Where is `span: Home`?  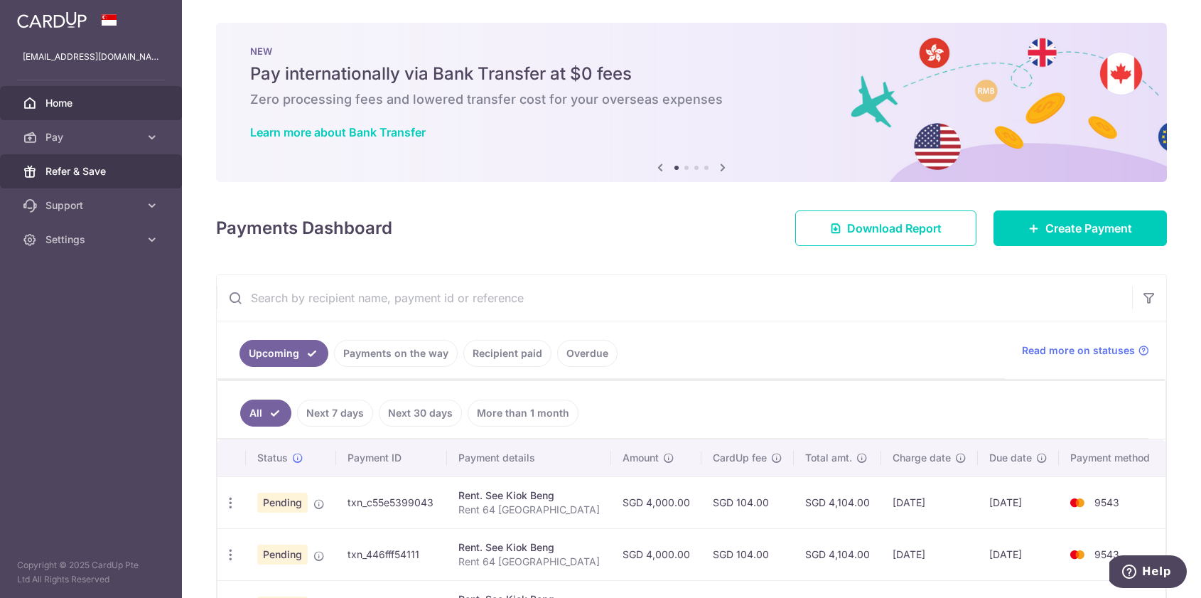
span: Home is located at coordinates (92, 103).